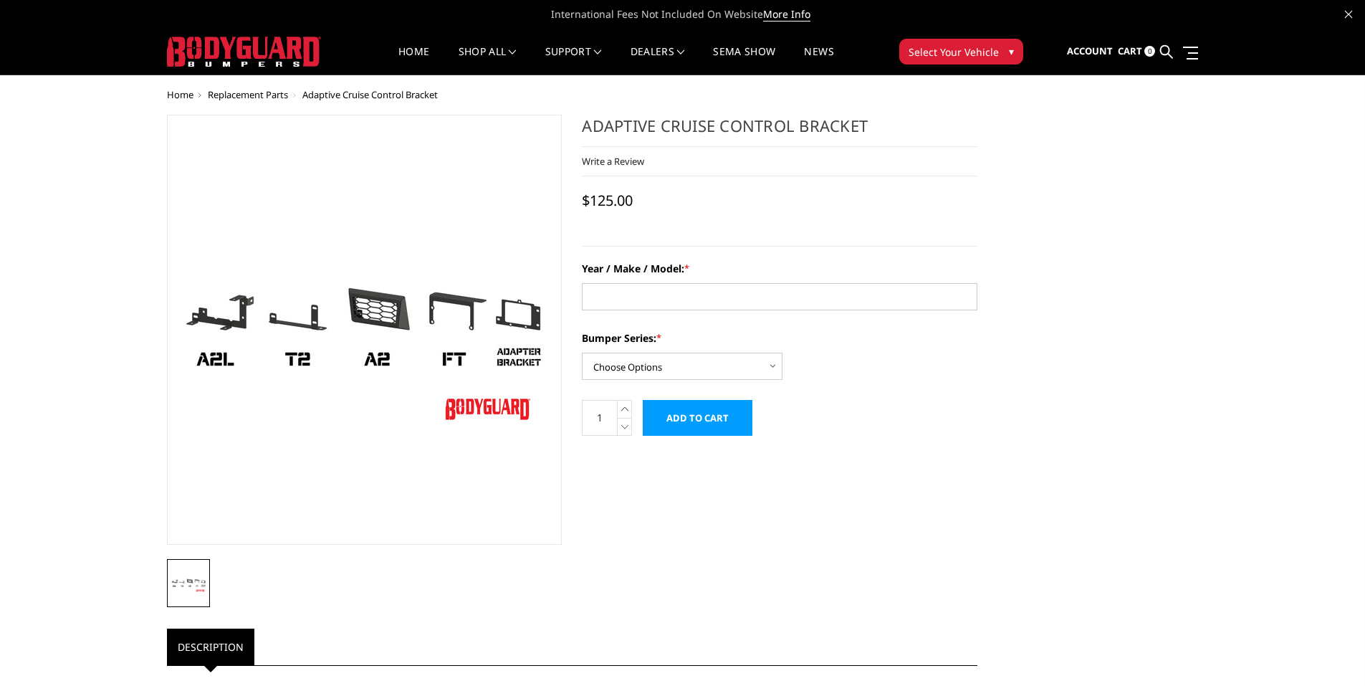  What do you see at coordinates (573, 60) in the screenshot?
I see `a: Support` at bounding box center [573, 60].